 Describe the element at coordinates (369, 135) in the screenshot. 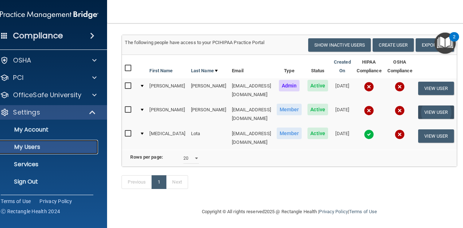

I see `img: tick.e7d51cea.svg` at that location.